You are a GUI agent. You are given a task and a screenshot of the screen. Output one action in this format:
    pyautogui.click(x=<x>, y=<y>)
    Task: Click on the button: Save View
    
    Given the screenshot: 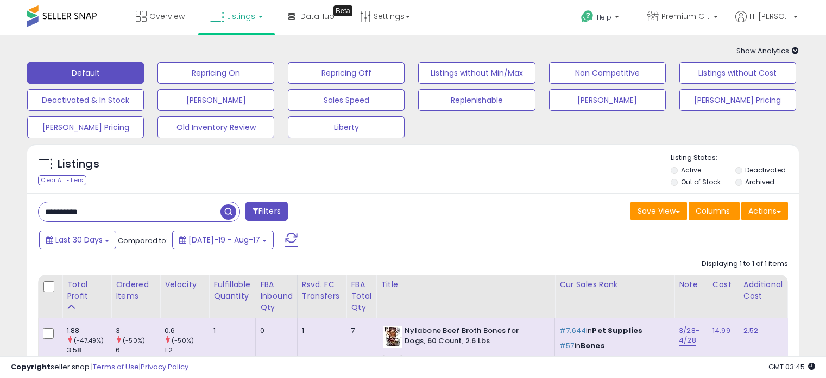 What is the action you would take?
    pyautogui.click(x=659, y=211)
    